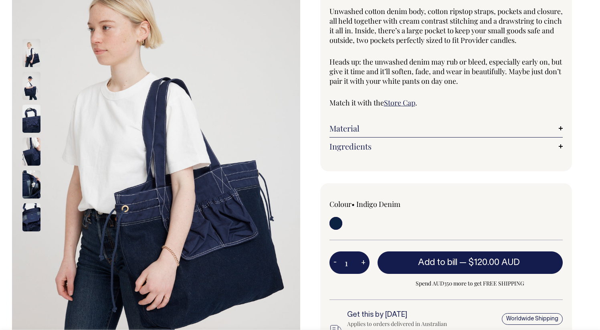  Describe the element at coordinates (376, 204) in the screenshot. I see `div: Colour` at that location.